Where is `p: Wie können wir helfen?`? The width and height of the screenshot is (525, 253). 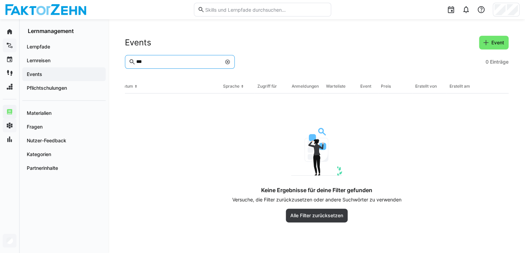 p: Wie können wir helfen? is located at coordinates (69, 72).